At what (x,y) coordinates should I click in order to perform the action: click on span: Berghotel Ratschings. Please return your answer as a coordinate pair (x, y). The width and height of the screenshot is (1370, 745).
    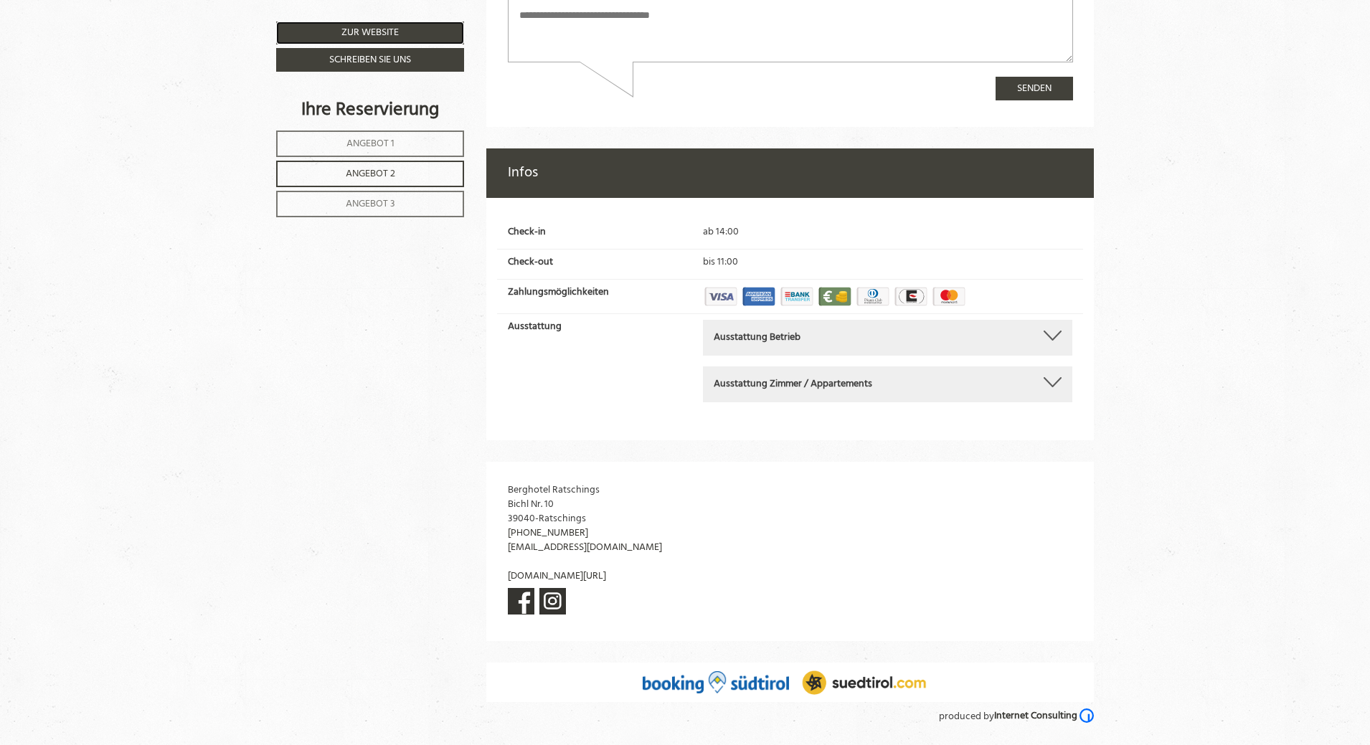
    Looking at the image, I should click on (554, 490).